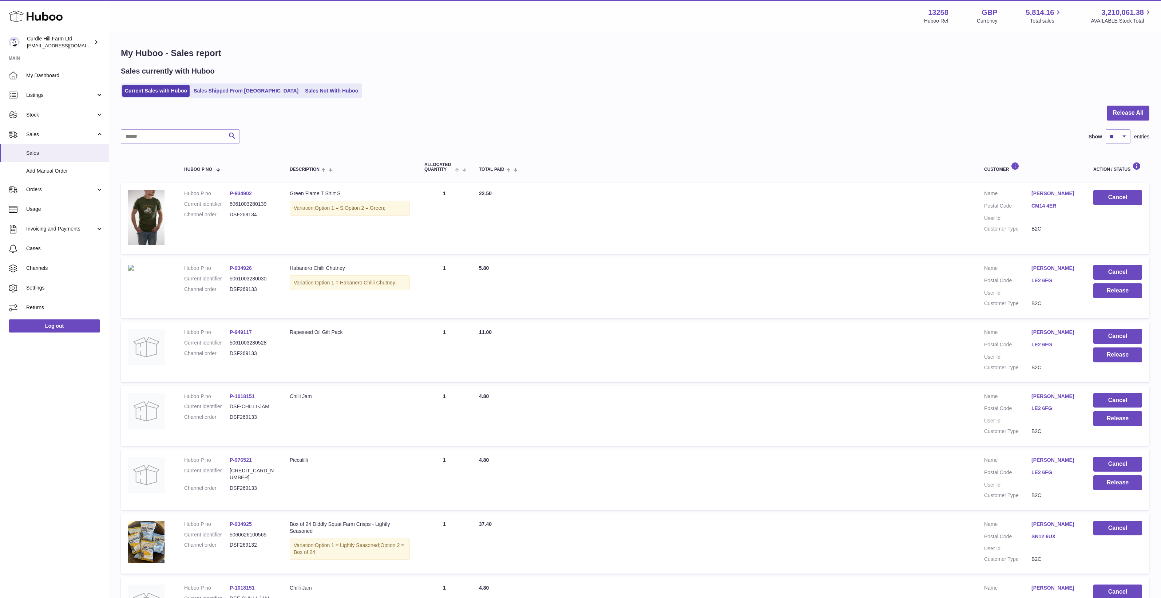 The width and height of the screenshot is (1161, 598). What do you see at coordinates (61, 134) in the screenshot?
I see `span: Sales` at bounding box center [61, 134].